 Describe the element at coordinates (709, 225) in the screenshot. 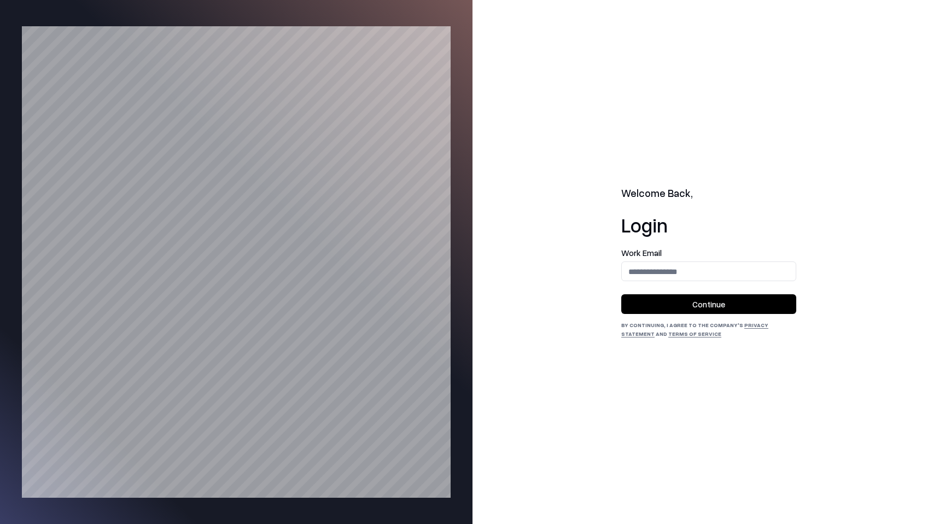

I see `h1: Login` at that location.